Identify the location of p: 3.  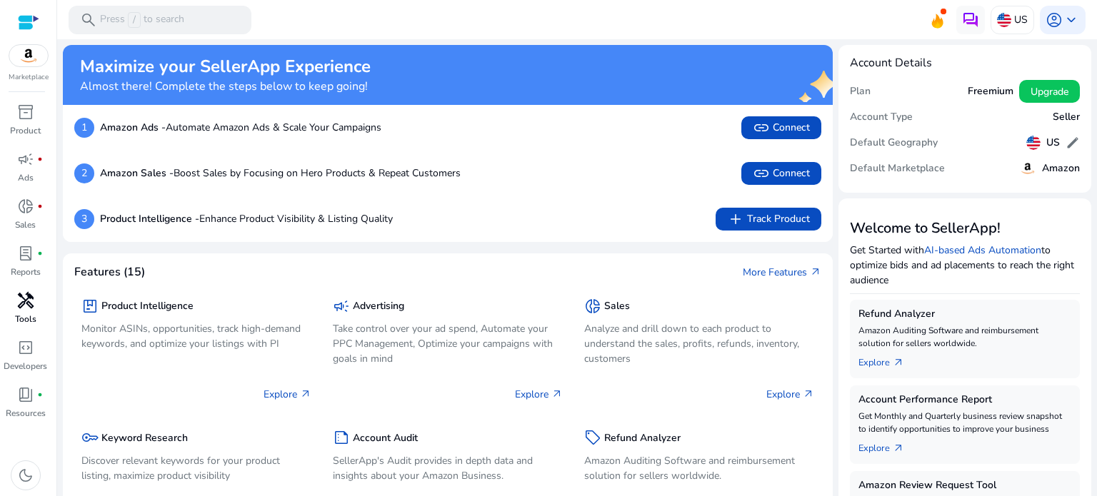
(84, 219).